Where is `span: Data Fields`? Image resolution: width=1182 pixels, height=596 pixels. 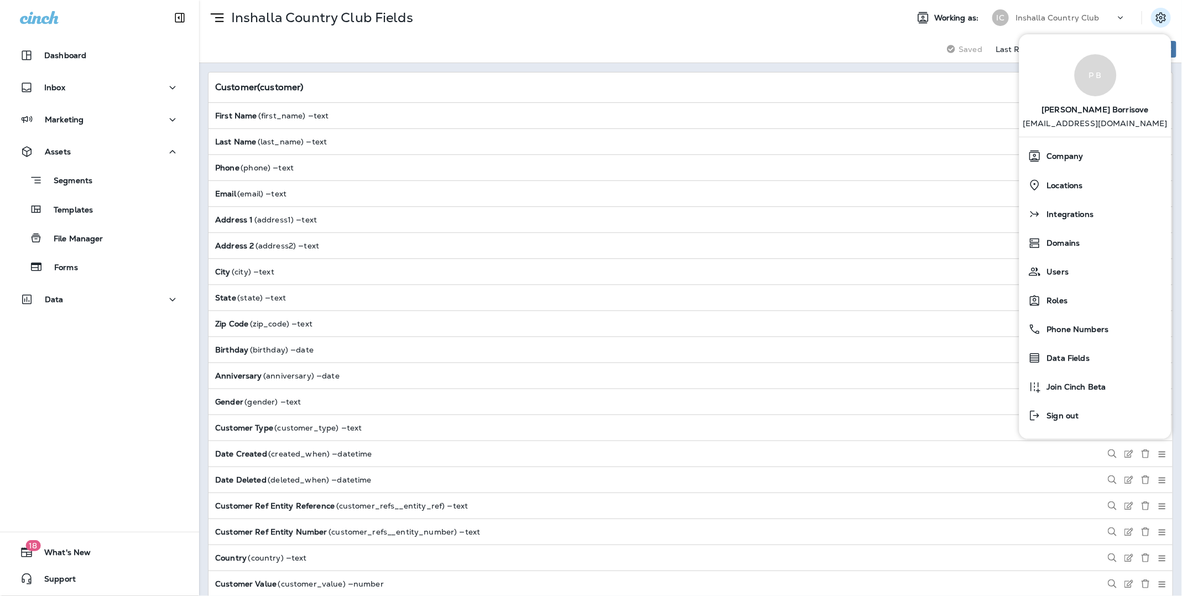
span: Data Fields is located at coordinates (1066, 358).